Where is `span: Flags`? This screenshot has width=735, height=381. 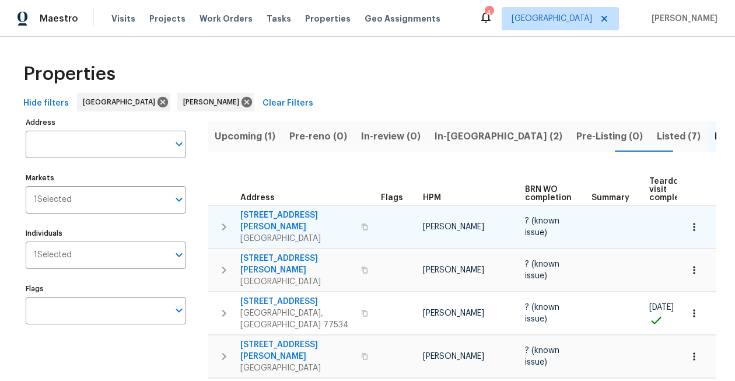 span: Flags is located at coordinates (392, 198).